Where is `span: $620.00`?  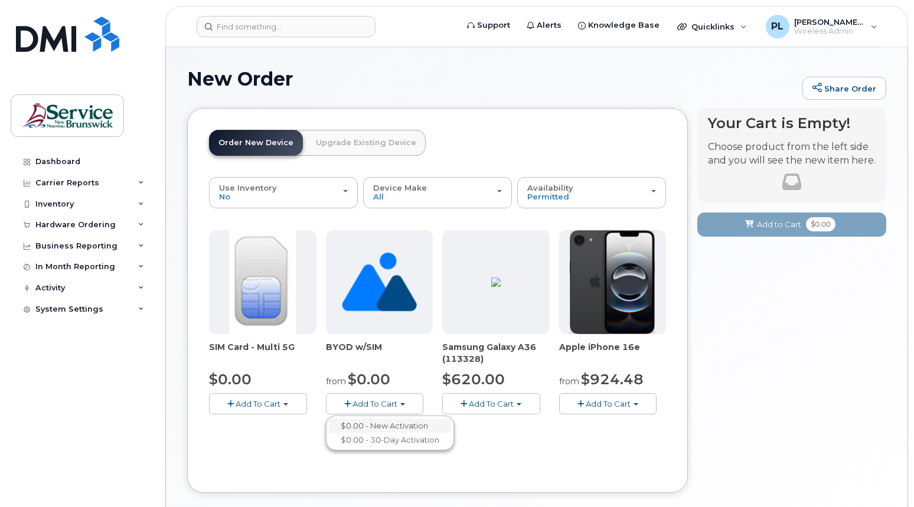
span: $620.00 is located at coordinates (473, 379).